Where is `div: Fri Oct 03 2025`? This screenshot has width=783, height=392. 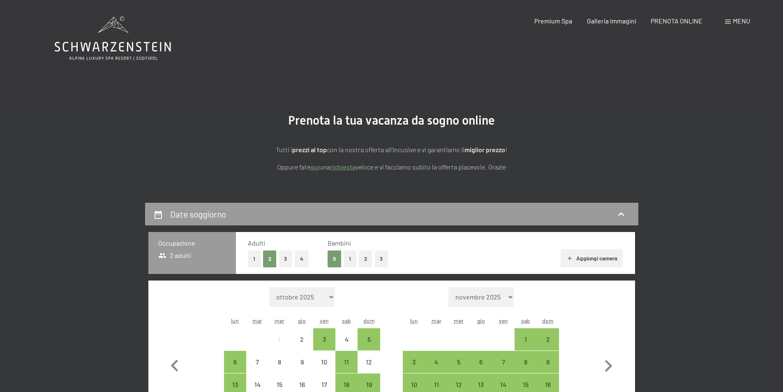 div: Fri Oct 03 2025 is located at coordinates (324, 339).